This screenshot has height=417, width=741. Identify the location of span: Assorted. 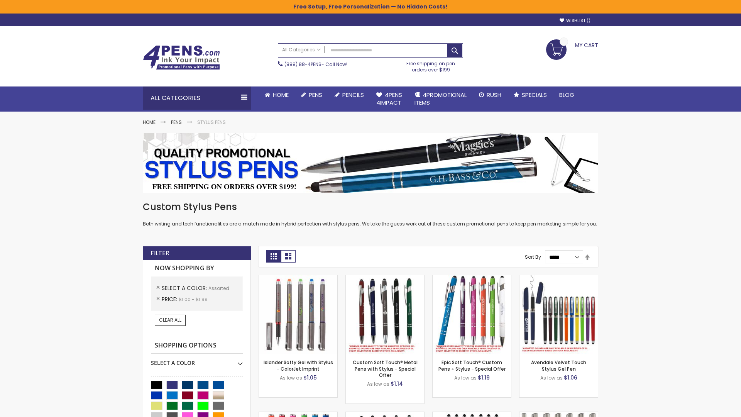
(219, 288).